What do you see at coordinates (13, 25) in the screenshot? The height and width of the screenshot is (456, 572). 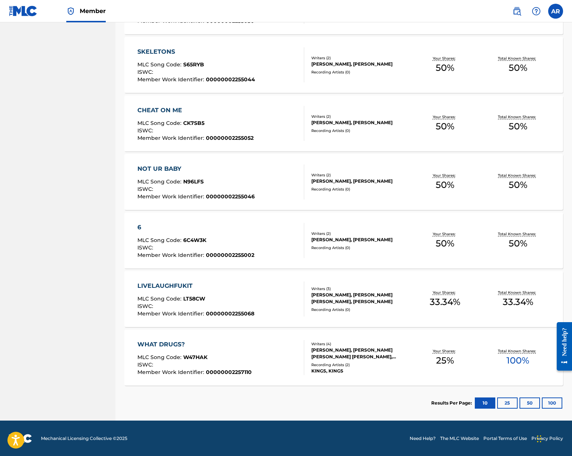 I see `div: Need help?` at bounding box center [13, 25].